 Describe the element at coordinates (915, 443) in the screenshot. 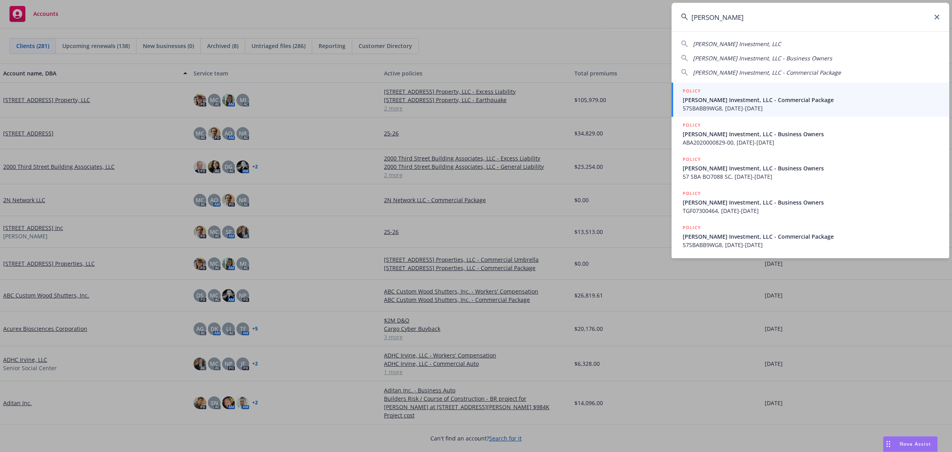

I see `span: Nova Assist` at that location.